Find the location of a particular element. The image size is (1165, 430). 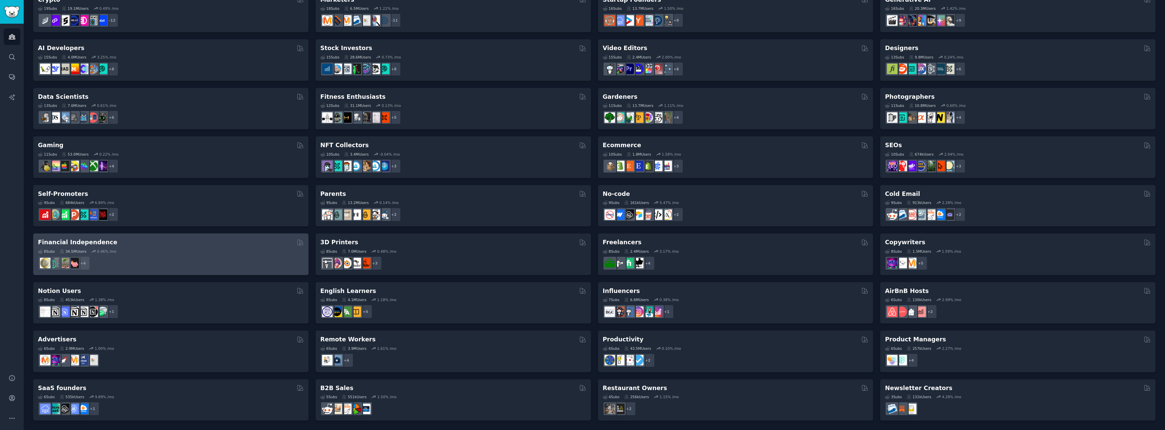

img: Freelancers is located at coordinates (638, 263).